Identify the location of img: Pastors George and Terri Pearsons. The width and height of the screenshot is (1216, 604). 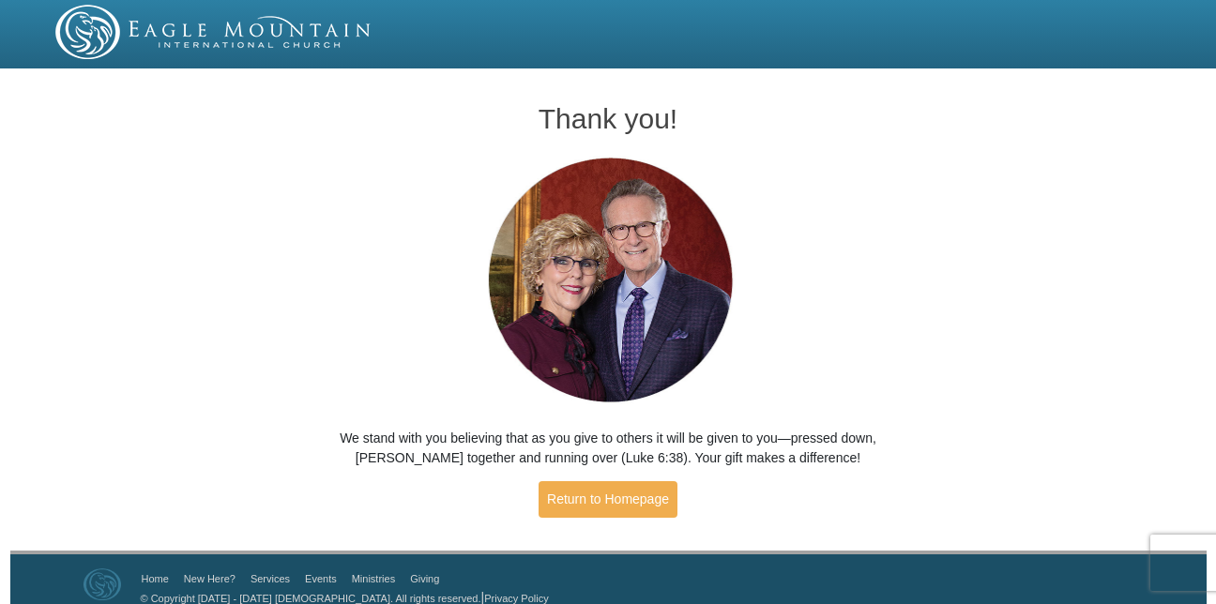
(608, 281).